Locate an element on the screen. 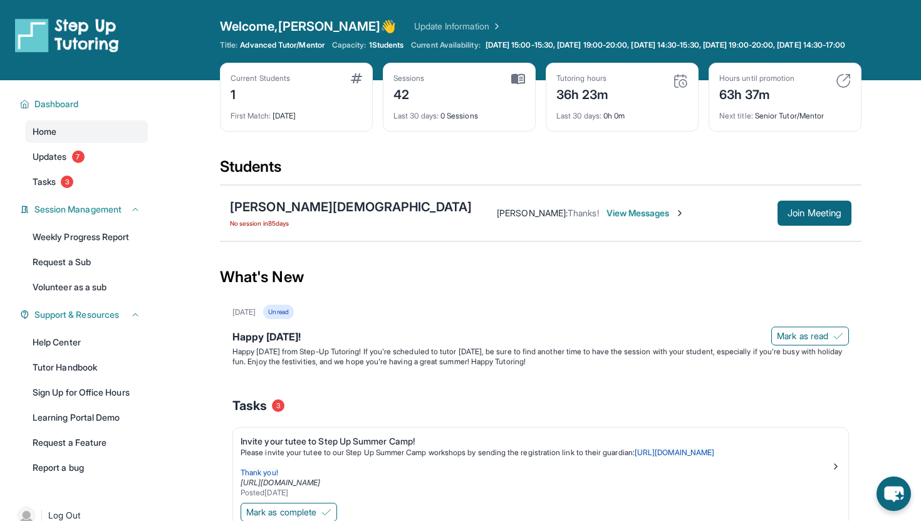  div: 1 is located at coordinates (260, 93).